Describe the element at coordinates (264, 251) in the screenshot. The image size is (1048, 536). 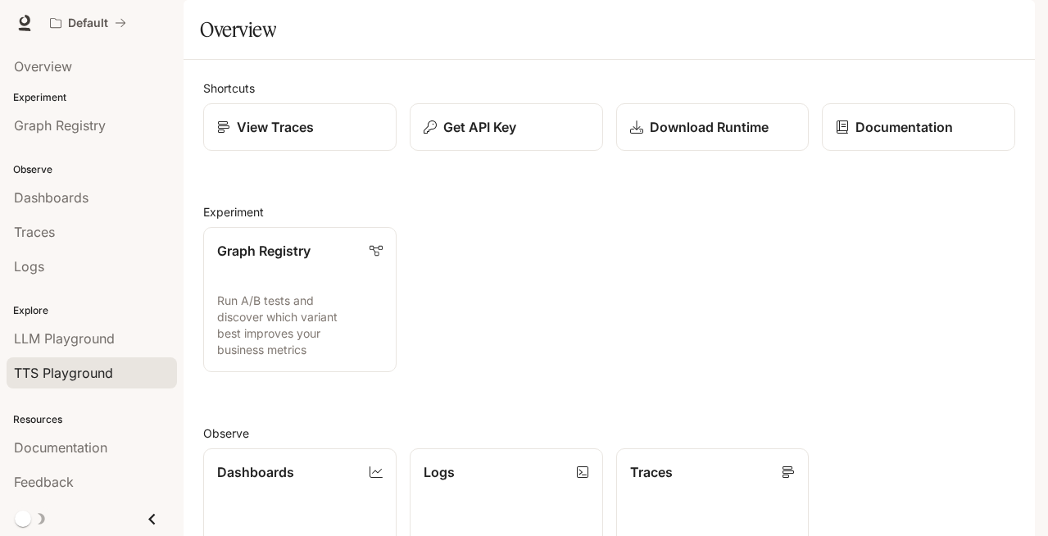
I see `p: Graph Registry` at that location.